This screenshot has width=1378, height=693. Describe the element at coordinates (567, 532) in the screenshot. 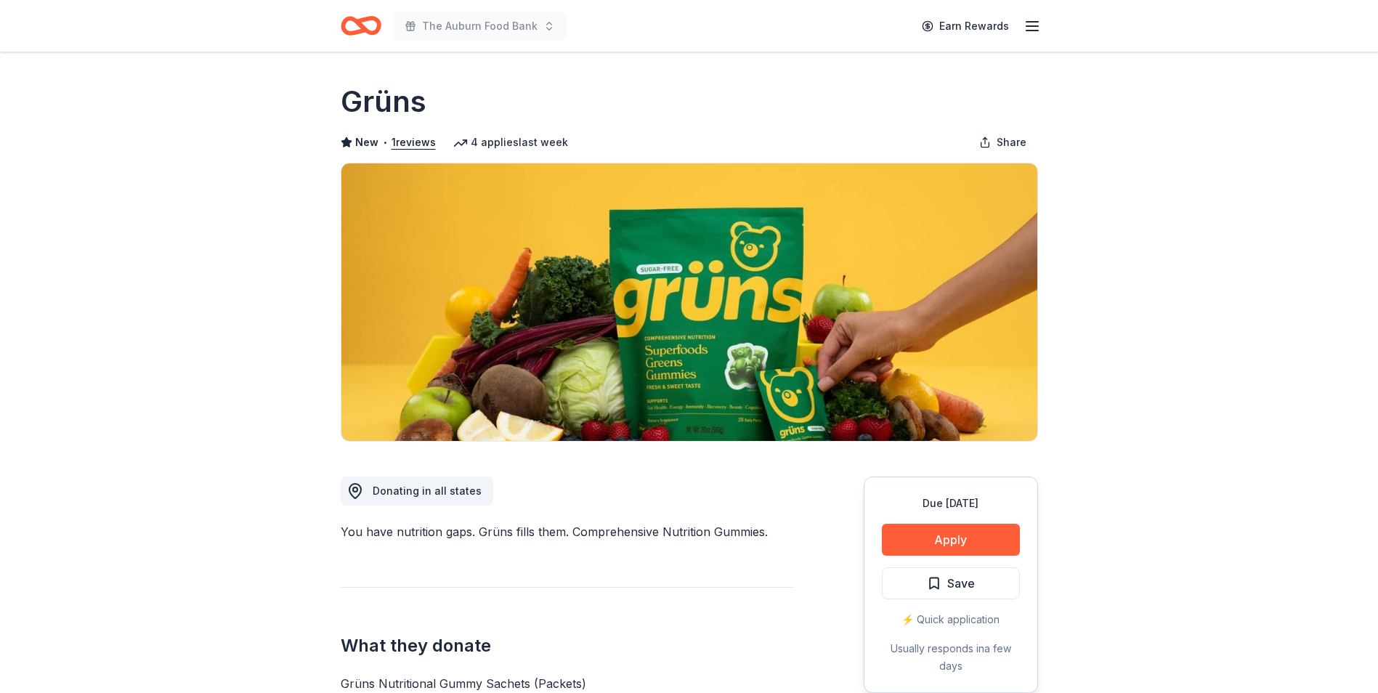

I see `div: You have nutrition gaps. Grüns fills them. Comprehensive Nutrition Gummies.` at that location.